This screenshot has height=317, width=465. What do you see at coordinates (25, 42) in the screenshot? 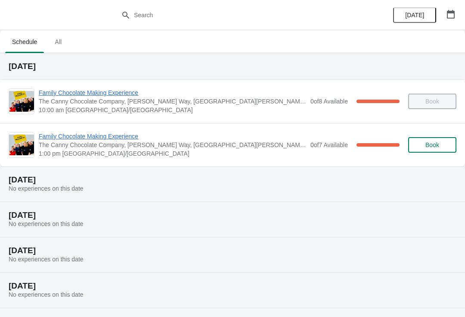
I see `span: Schedule` at bounding box center [25, 42].